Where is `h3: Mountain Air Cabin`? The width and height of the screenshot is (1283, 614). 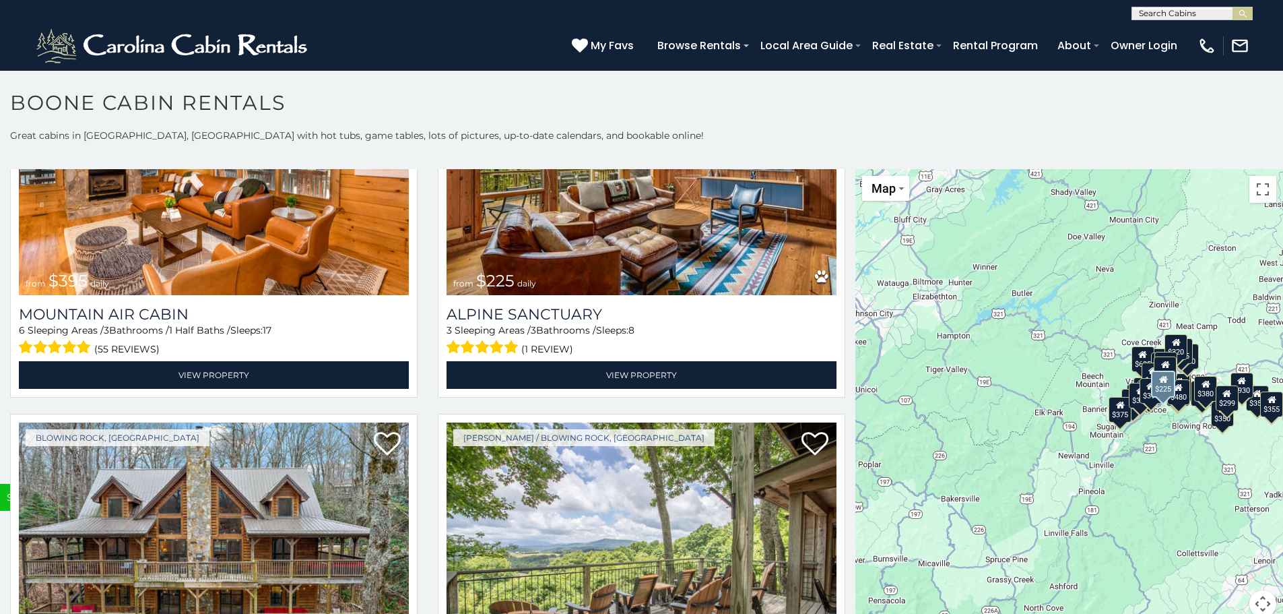 h3: Mountain Air Cabin is located at coordinates (214, 314).